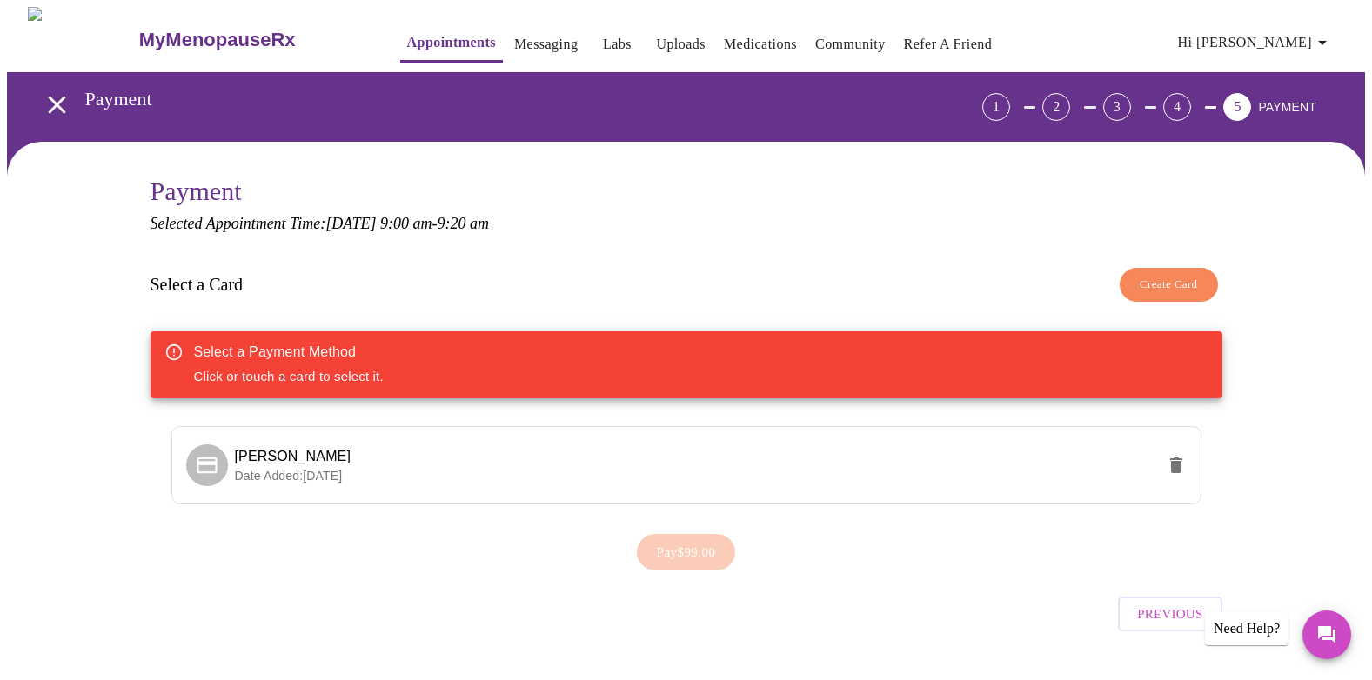  I want to click on button: Appointments, so click(451, 43).